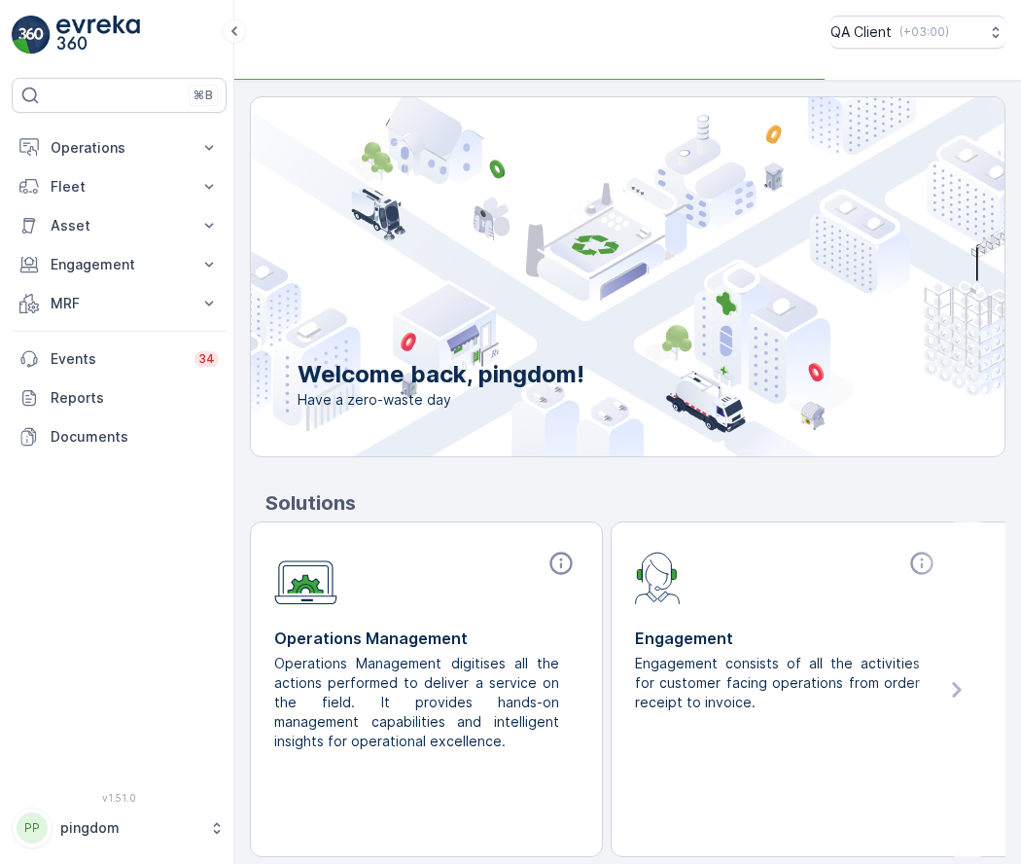 This screenshot has width=1021, height=864. What do you see at coordinates (119, 226) in the screenshot?
I see `button: Asset` at bounding box center [119, 226].